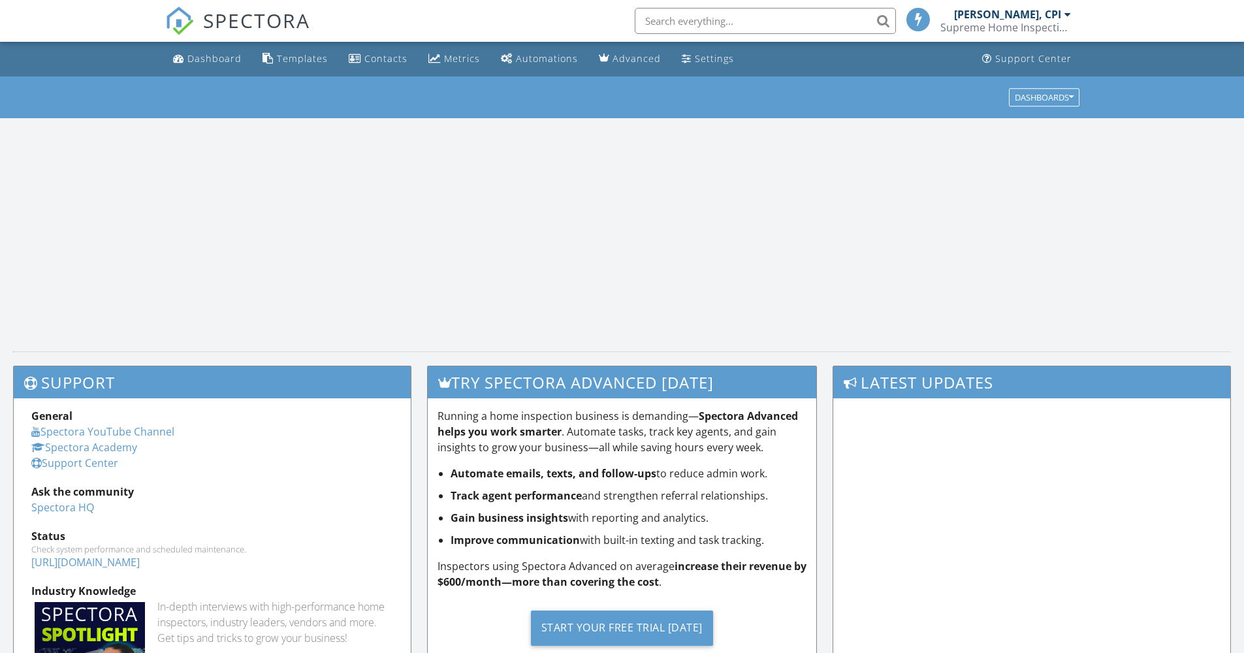  Describe the element at coordinates (1032, 382) in the screenshot. I see `h3: Latest Updates` at that location.